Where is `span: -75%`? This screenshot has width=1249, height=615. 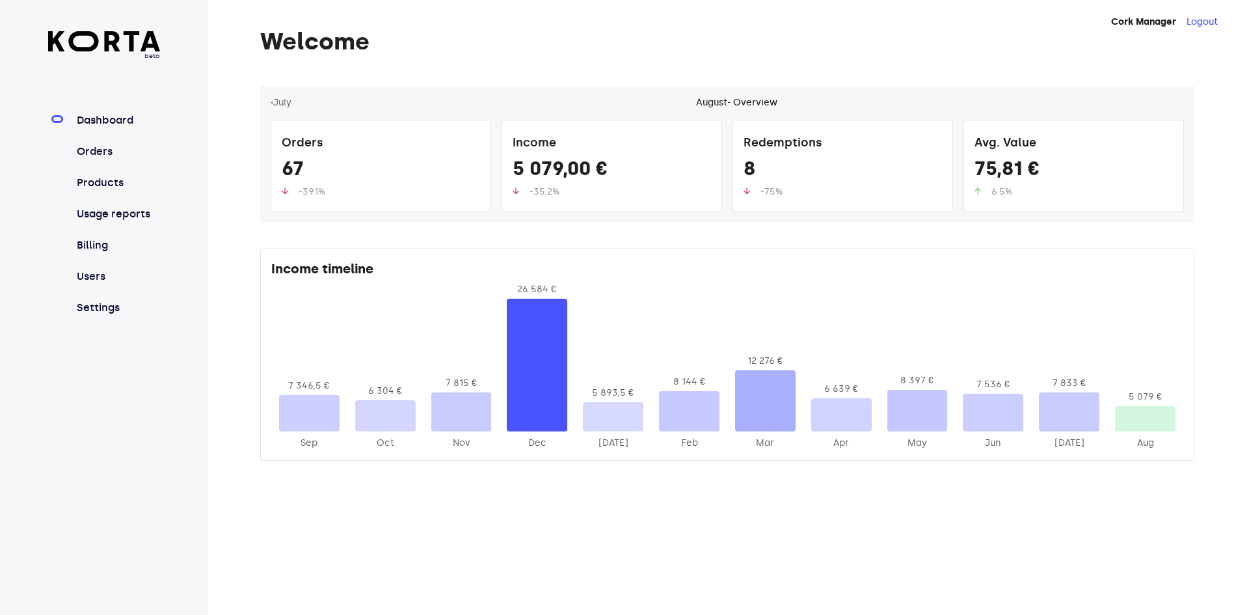
span: -75% is located at coordinates (771, 191).